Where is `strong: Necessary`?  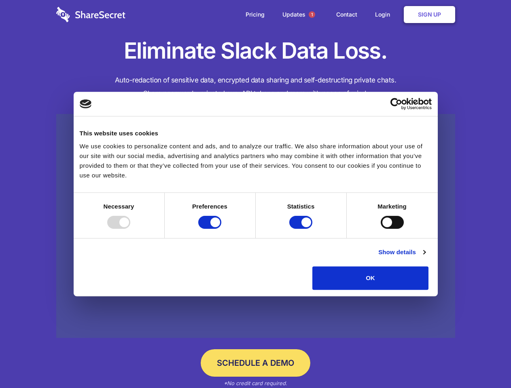
strong: Necessary is located at coordinates (119, 206).